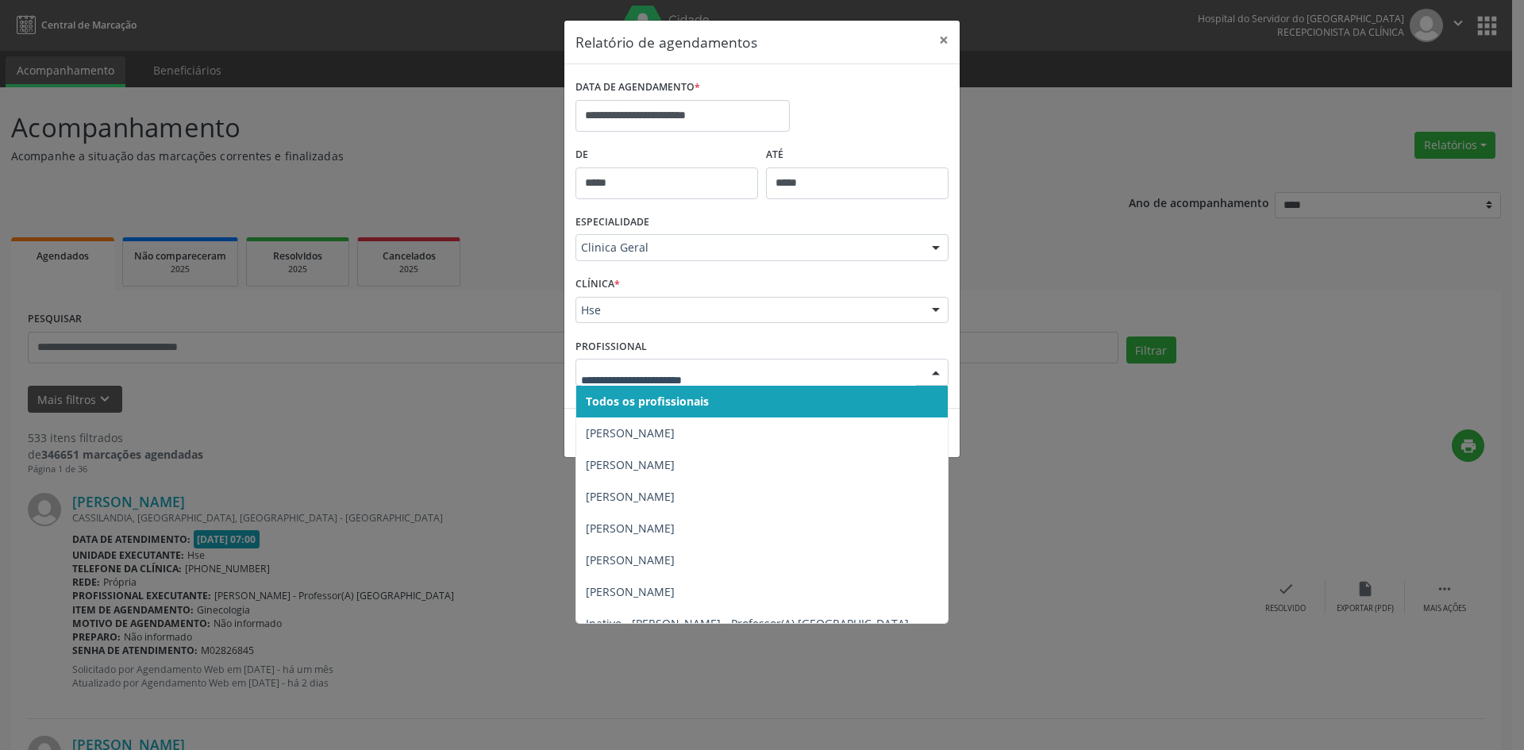 Image resolution: width=1524 pixels, height=750 pixels. Describe the element at coordinates (749, 310) in the screenshot. I see `span: Hse` at that location.